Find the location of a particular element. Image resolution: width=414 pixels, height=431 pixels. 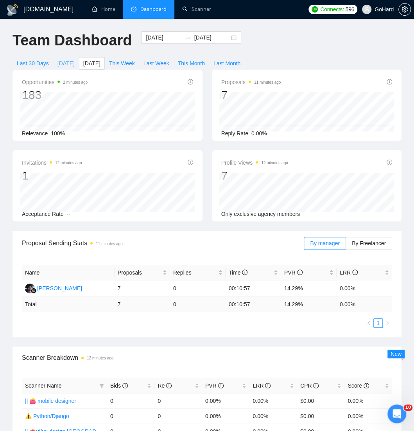

span: Last Week is located at coordinates (156, 63).